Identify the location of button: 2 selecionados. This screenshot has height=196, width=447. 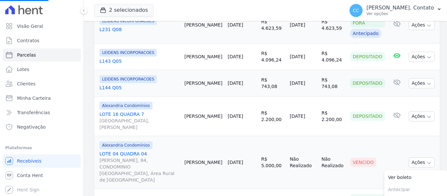
(124, 10).